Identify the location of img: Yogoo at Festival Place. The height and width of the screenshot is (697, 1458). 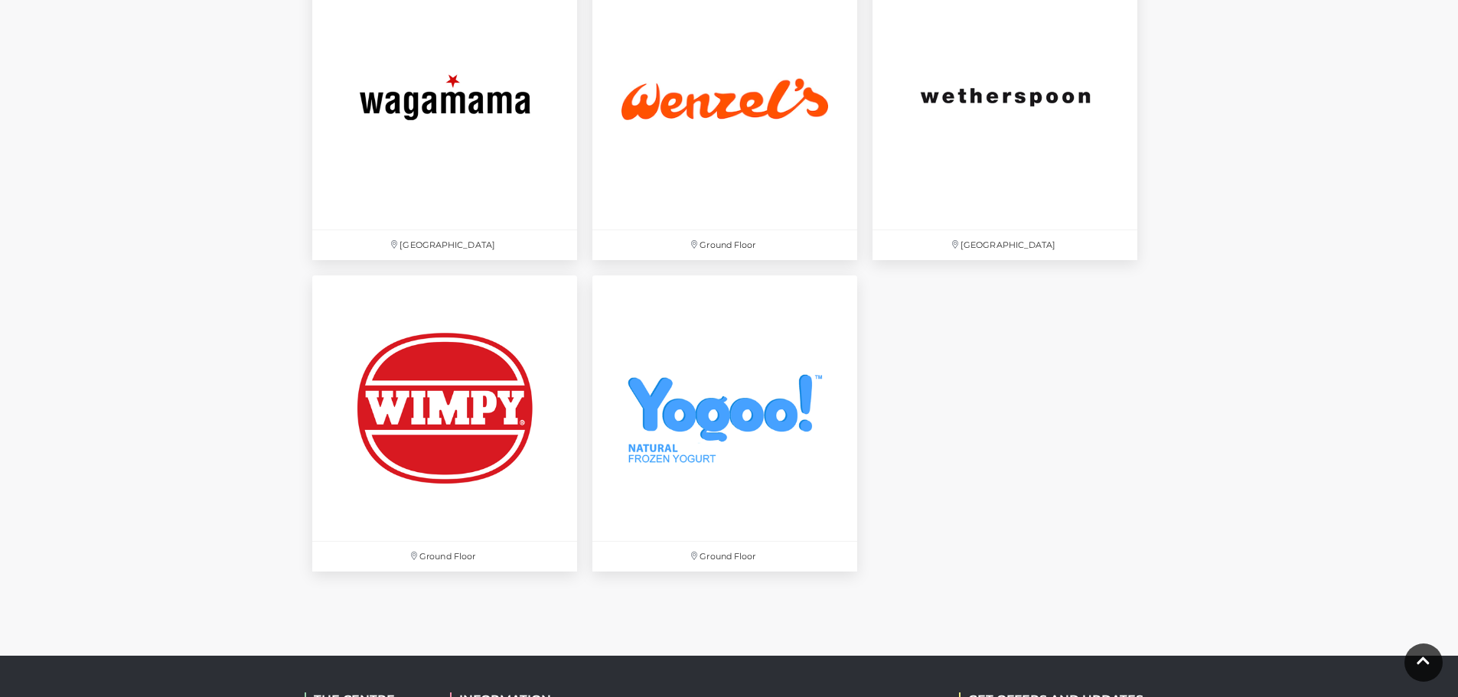
(725, 408).